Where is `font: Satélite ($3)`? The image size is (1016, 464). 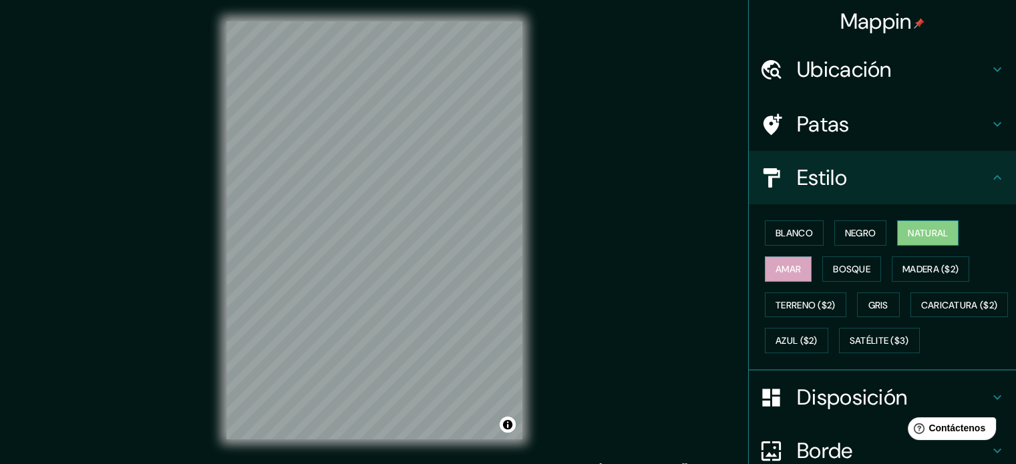 font: Satélite ($3) is located at coordinates (879, 341).